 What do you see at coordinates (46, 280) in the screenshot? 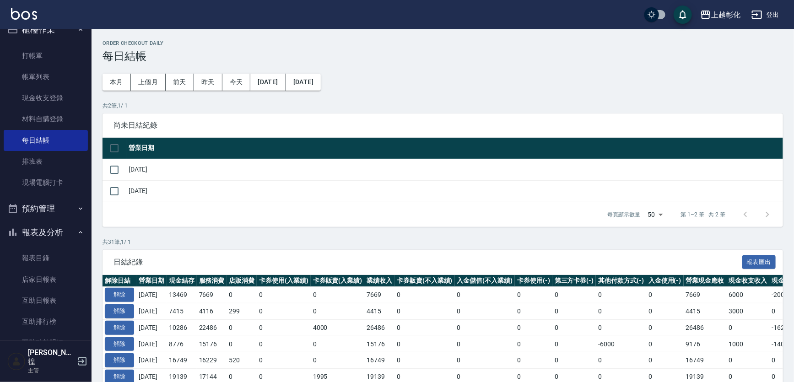
I see `a: 店家日報表` at bounding box center [46, 280].